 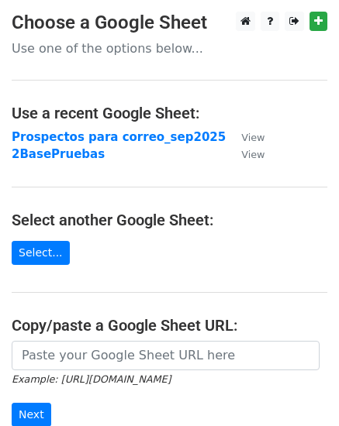 What do you see at coordinates (169, 326) in the screenshot?
I see `h4: Copy/paste a Google Sheet URL:` at bounding box center [169, 326].